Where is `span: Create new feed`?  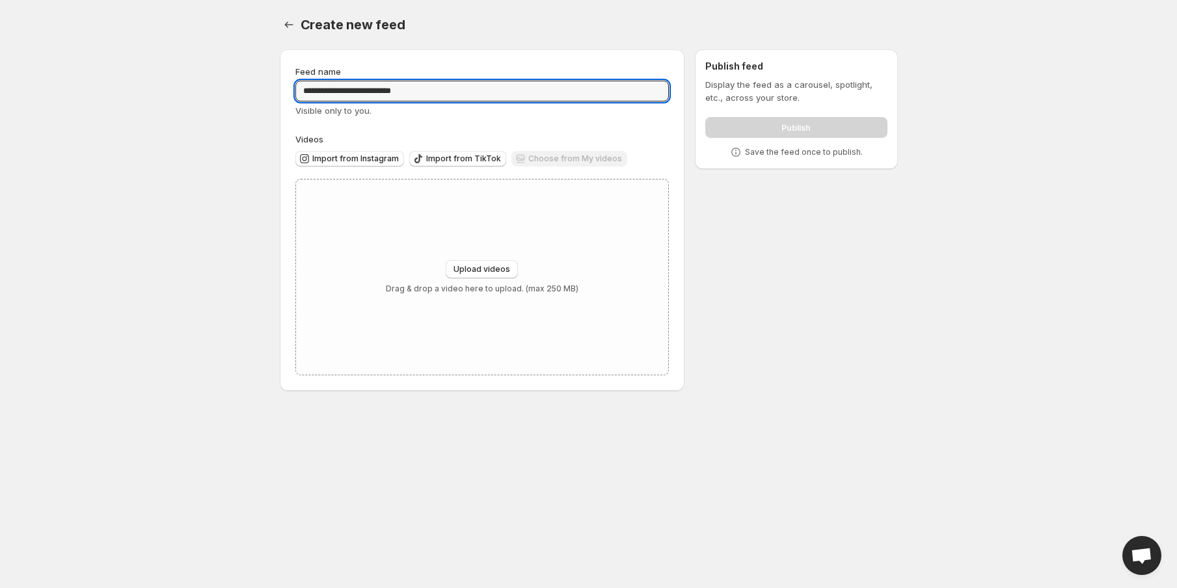 span: Create new feed is located at coordinates (353, 25).